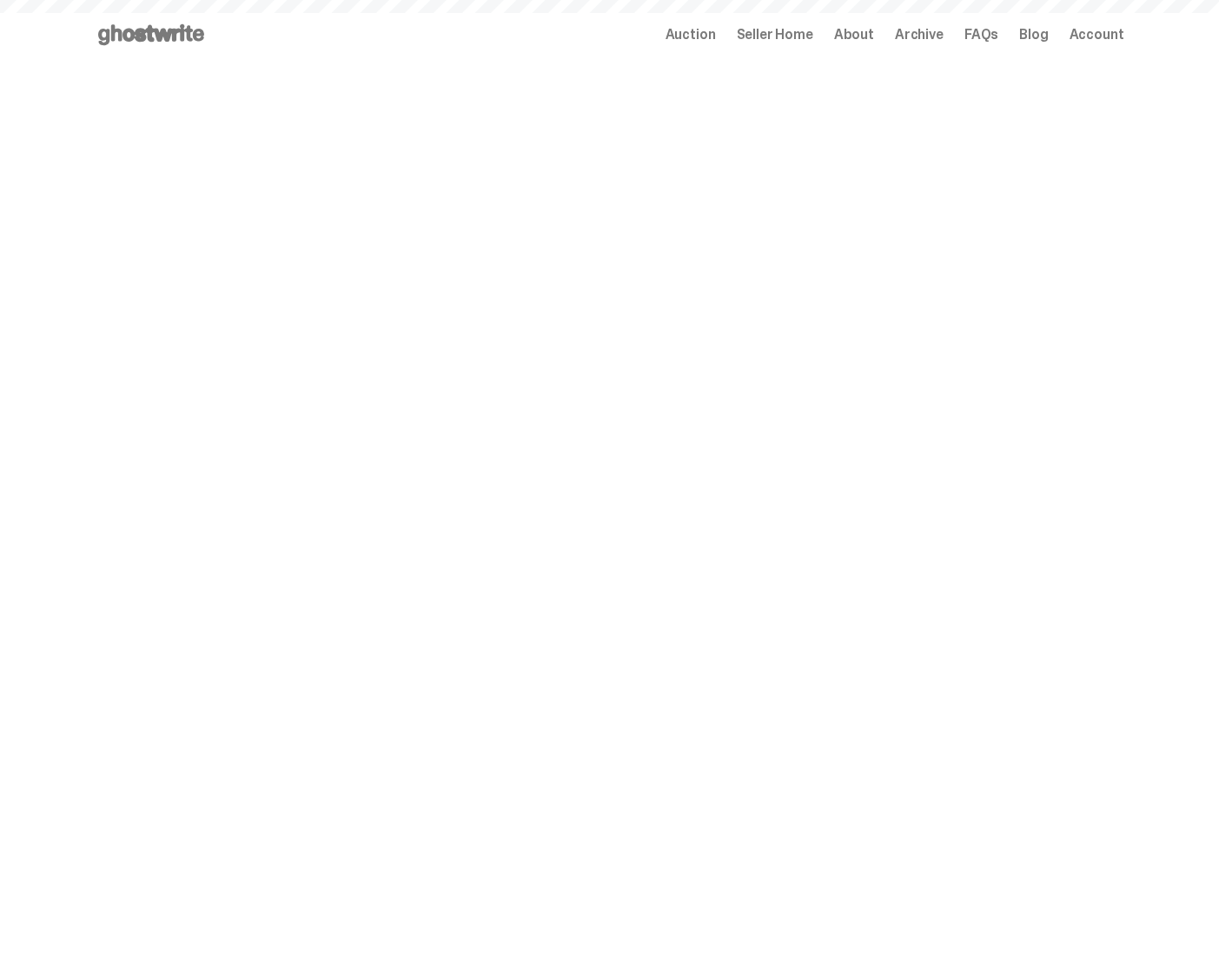 This screenshot has height=965, width=1232. Describe the element at coordinates (919, 34) in the screenshot. I see `span: Archive` at that location.